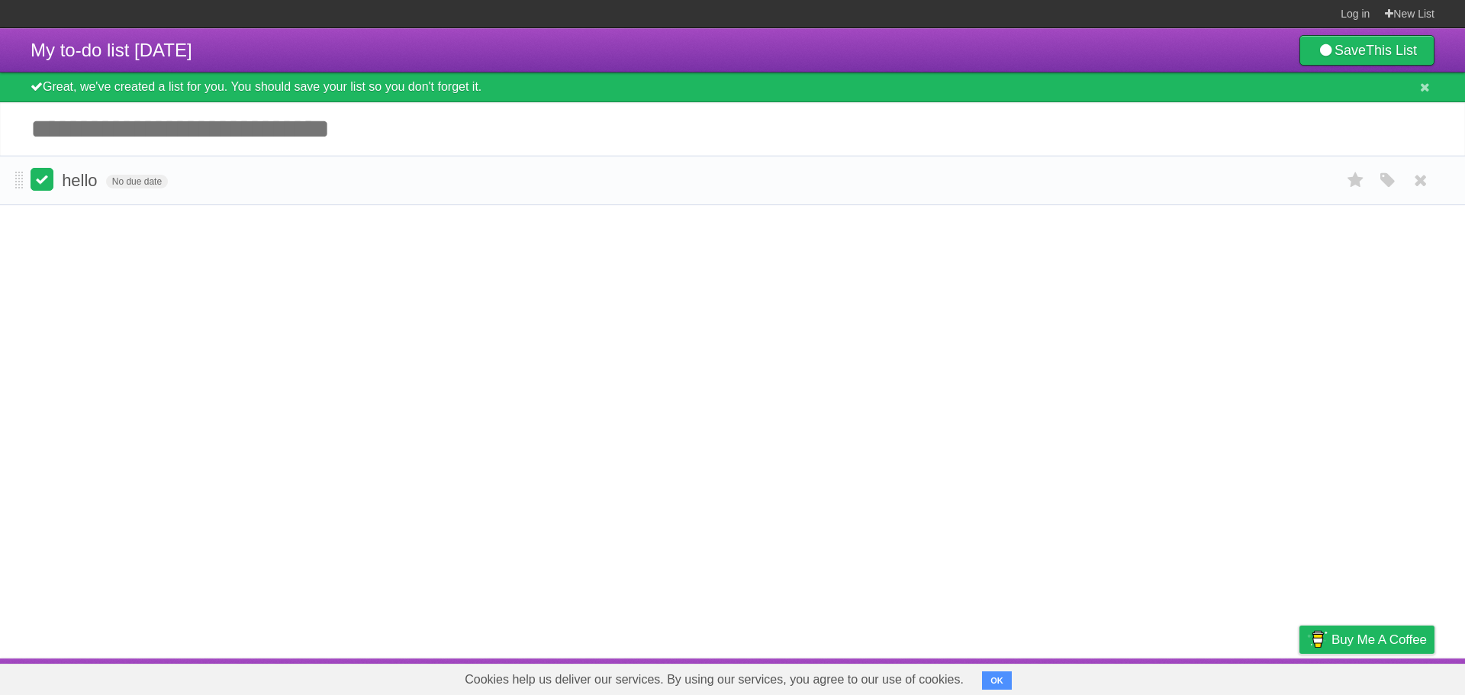 Image resolution: width=1465 pixels, height=695 pixels. I want to click on span: No due date, so click(137, 182).